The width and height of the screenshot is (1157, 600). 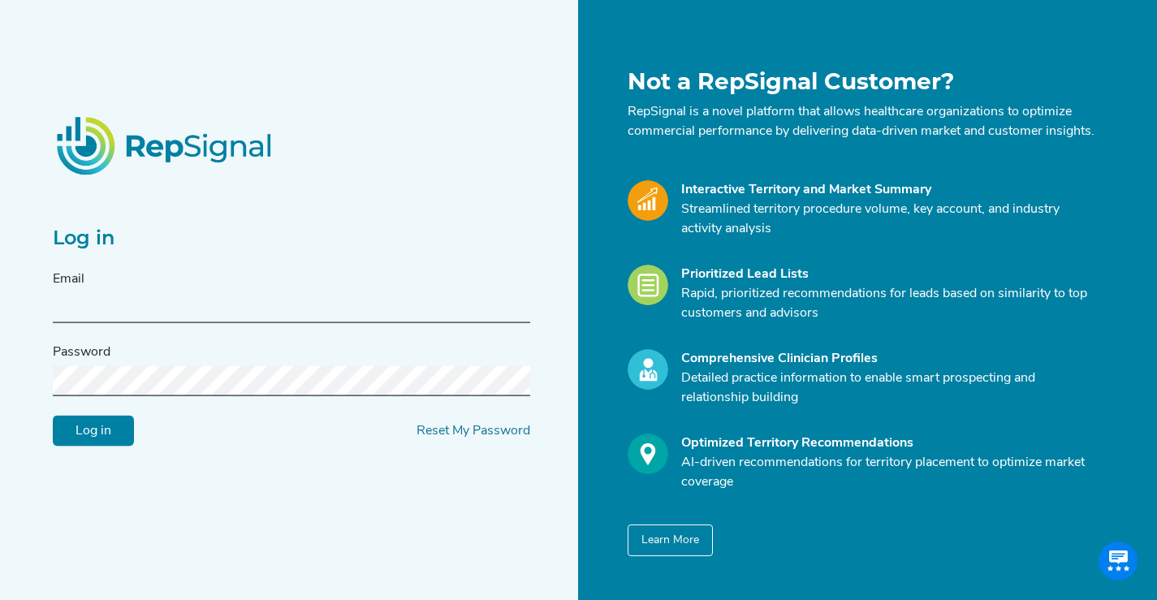 What do you see at coordinates (670, 540) in the screenshot?
I see `button: Learn More` at bounding box center [670, 540].